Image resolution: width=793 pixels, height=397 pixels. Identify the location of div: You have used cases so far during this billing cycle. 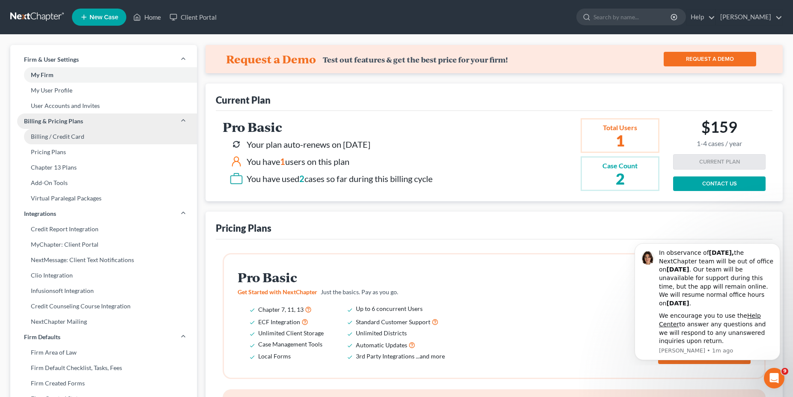
(340, 179).